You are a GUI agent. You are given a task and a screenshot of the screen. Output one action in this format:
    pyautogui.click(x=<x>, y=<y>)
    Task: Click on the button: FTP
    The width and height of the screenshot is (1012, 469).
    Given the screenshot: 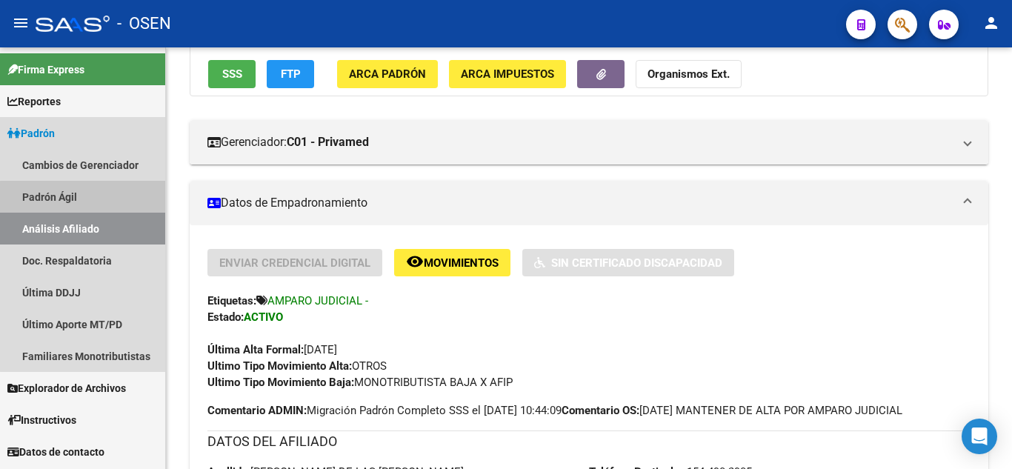 What is the action you would take?
    pyautogui.click(x=290, y=73)
    